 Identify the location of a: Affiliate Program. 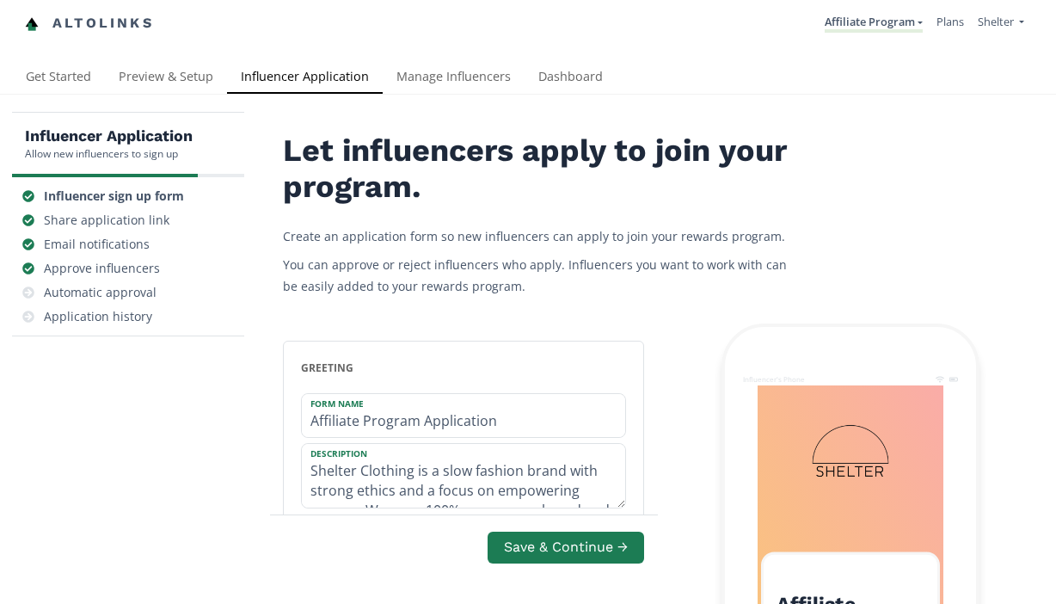
(874, 23).